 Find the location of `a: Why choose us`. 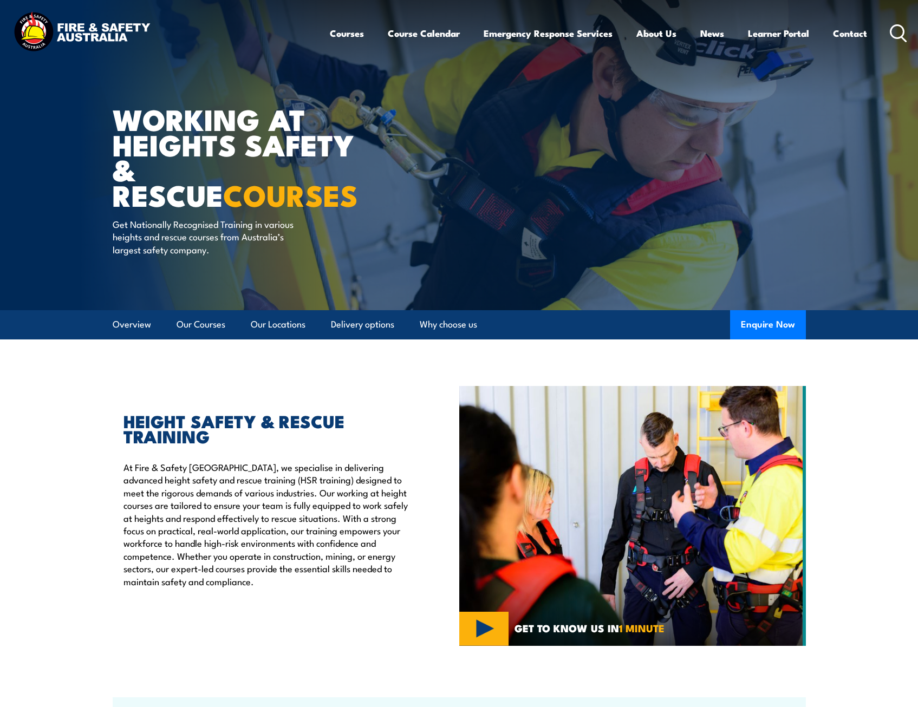

a: Why choose us is located at coordinates (448, 324).